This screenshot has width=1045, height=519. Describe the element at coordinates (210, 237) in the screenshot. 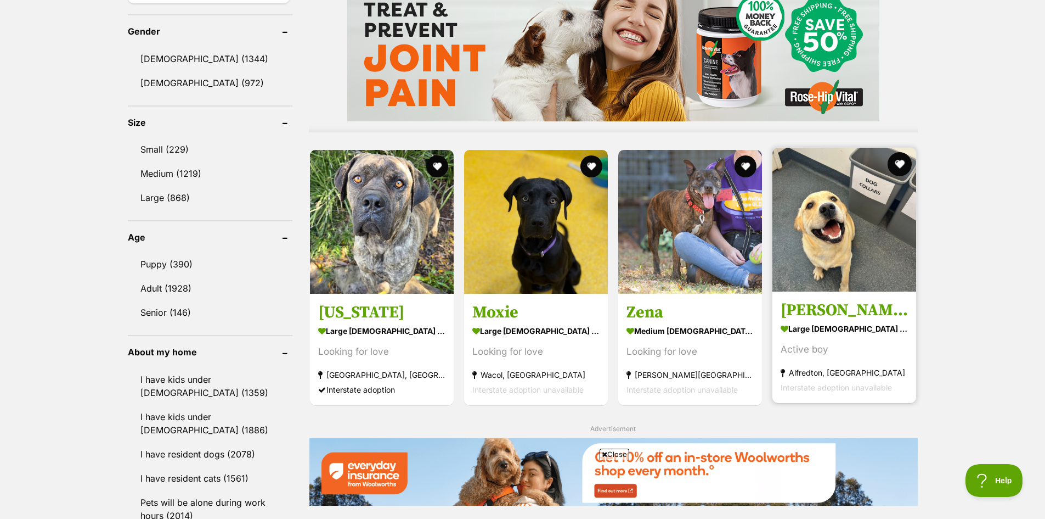

I see `header: Age` at that location.